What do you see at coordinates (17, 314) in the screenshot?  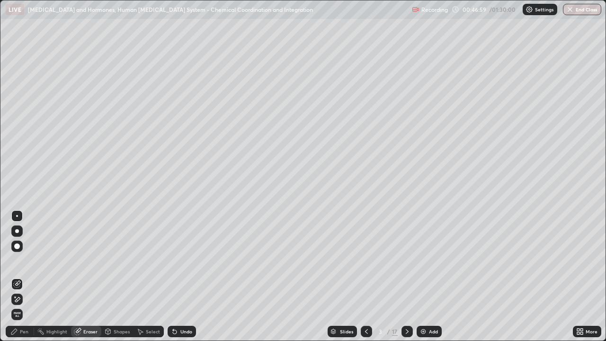 I see `span: Erase all` at bounding box center [17, 314].